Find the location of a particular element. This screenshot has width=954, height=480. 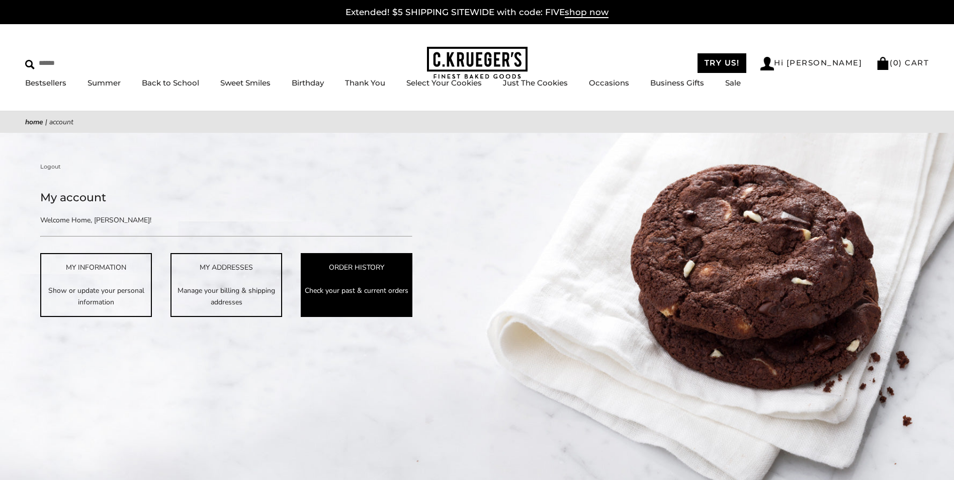

a: Sale is located at coordinates (733, 82).